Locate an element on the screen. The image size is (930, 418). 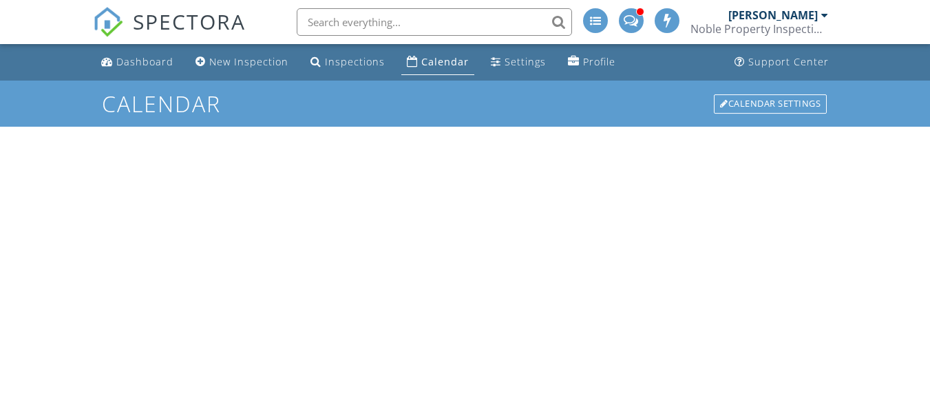
span: SPECTORA is located at coordinates (189, 21).